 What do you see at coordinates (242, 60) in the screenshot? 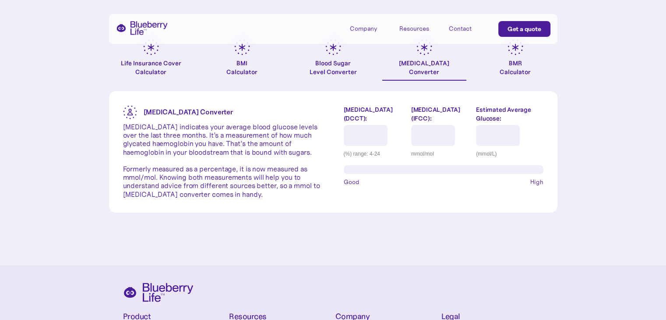
I see `a: BMICalculator` at bounding box center [242, 60].